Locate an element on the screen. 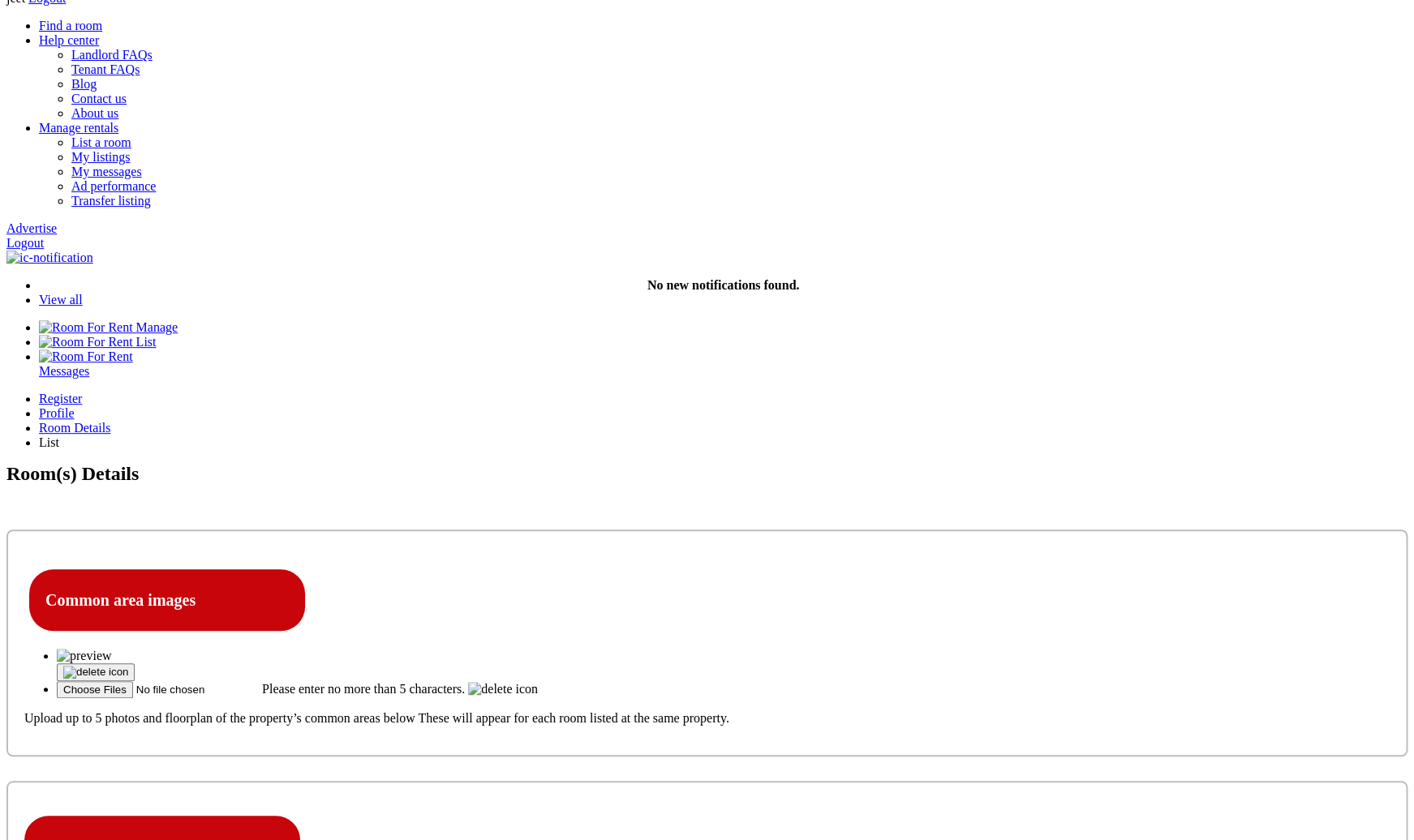  a: Profile is located at coordinates (723, 413).